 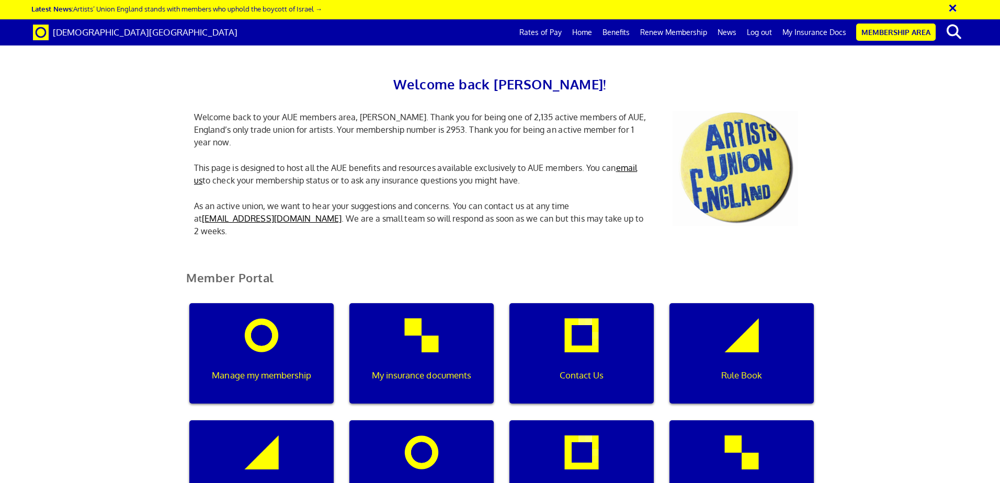 What do you see at coordinates (674, 32) in the screenshot?
I see `a: Renew Membership` at bounding box center [674, 32].